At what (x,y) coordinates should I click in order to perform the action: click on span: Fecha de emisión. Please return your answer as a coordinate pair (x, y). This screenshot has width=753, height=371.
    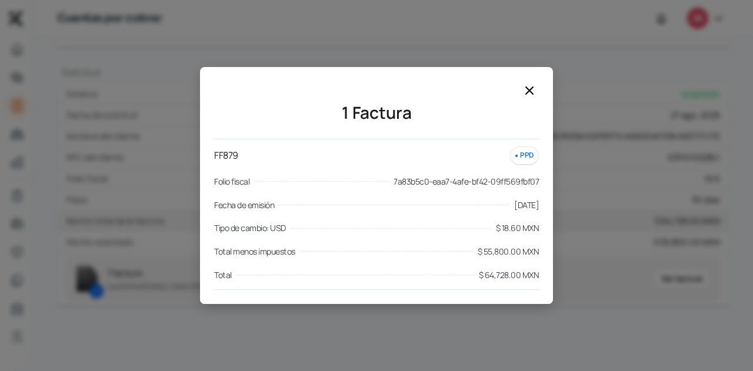
    Looking at the image, I should click on (244, 205).